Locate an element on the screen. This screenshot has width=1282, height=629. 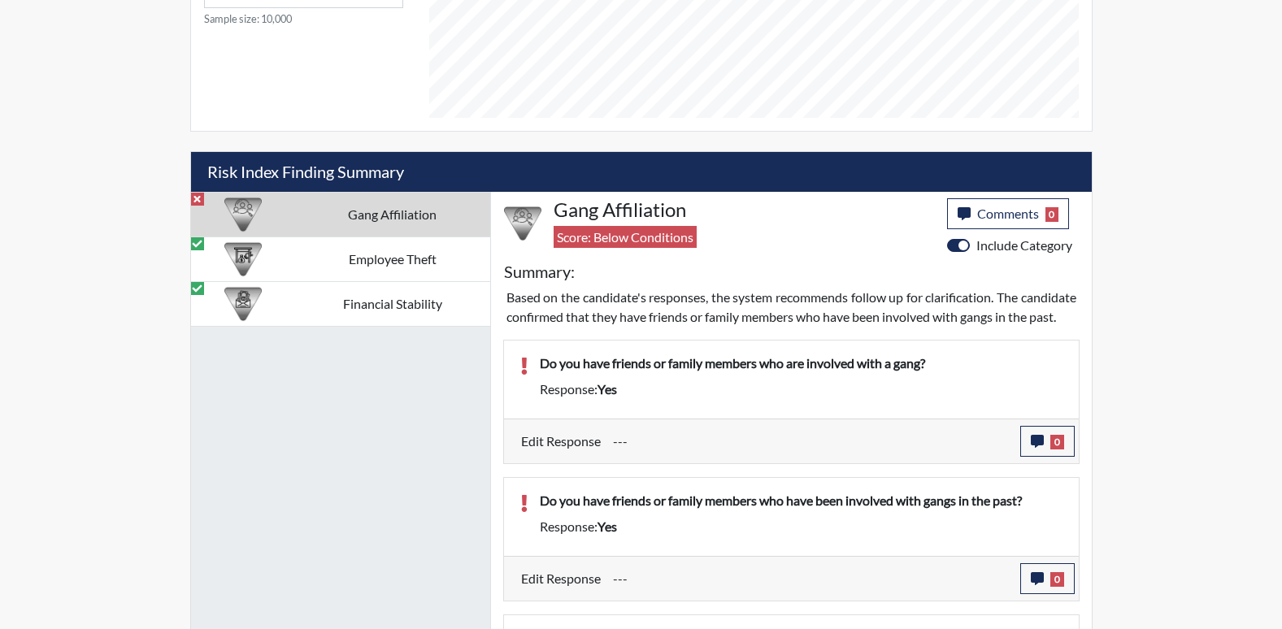
h5: Risk Index Finding Summary is located at coordinates (642, 172).